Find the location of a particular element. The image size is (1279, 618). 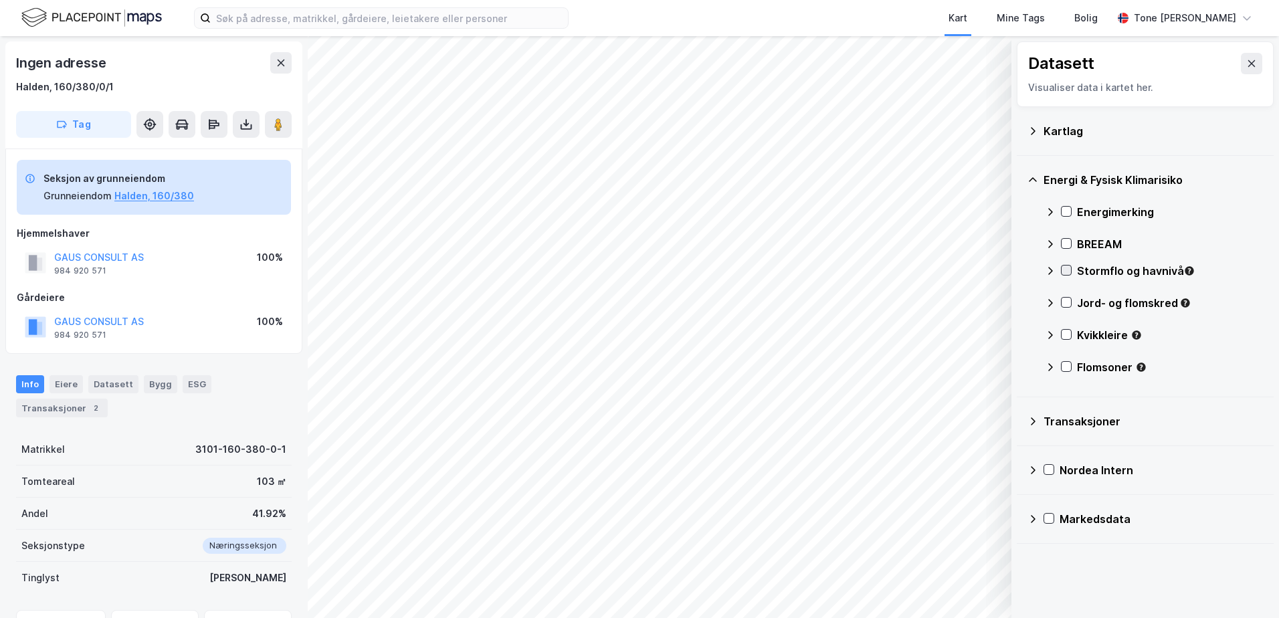

div: Info is located at coordinates (30, 384).